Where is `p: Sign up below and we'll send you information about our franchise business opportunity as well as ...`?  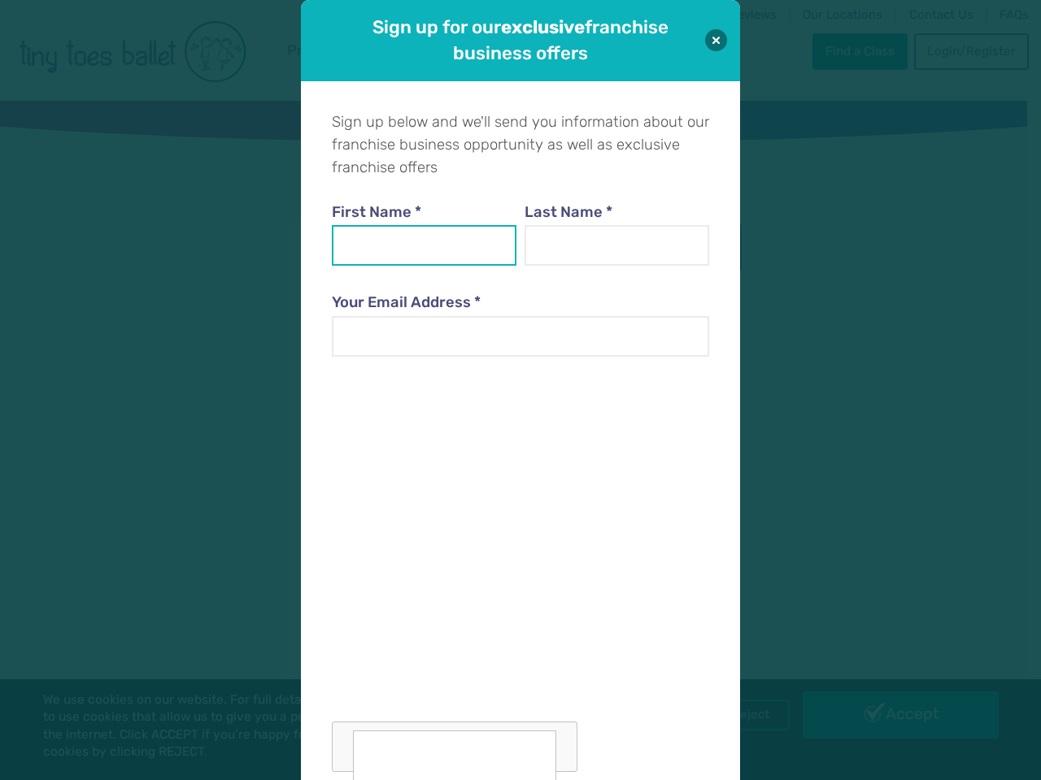 p: Sign up below and we'll send you information about our franchise business opportunity as well as ... is located at coordinates (520, 145).